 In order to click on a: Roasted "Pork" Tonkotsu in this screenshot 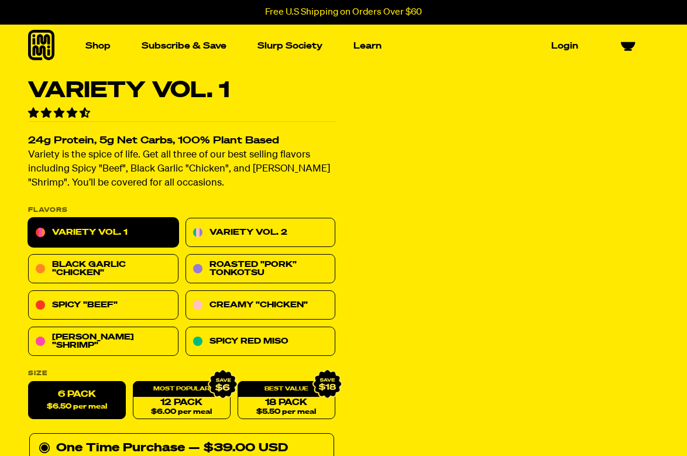, I will do `click(260, 269)`.